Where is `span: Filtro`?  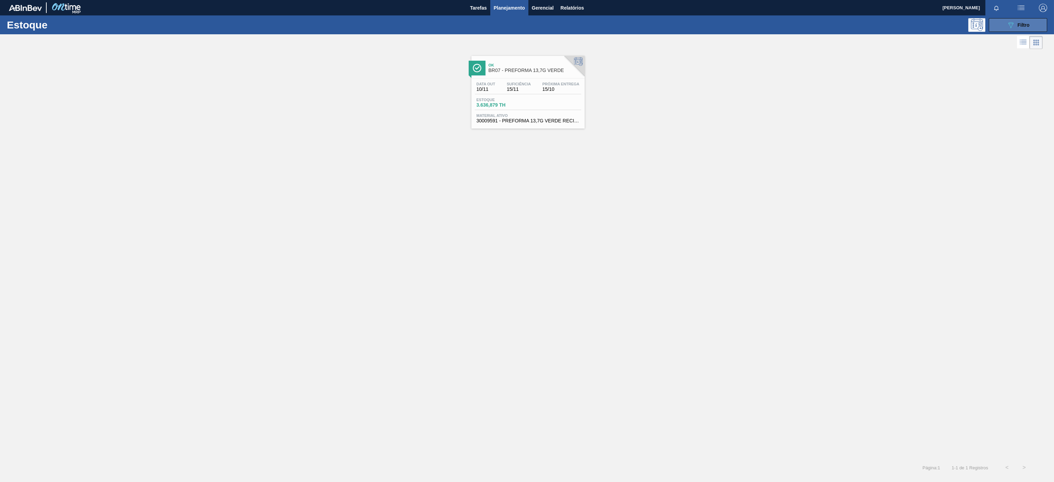 span: Filtro is located at coordinates (1023, 25).